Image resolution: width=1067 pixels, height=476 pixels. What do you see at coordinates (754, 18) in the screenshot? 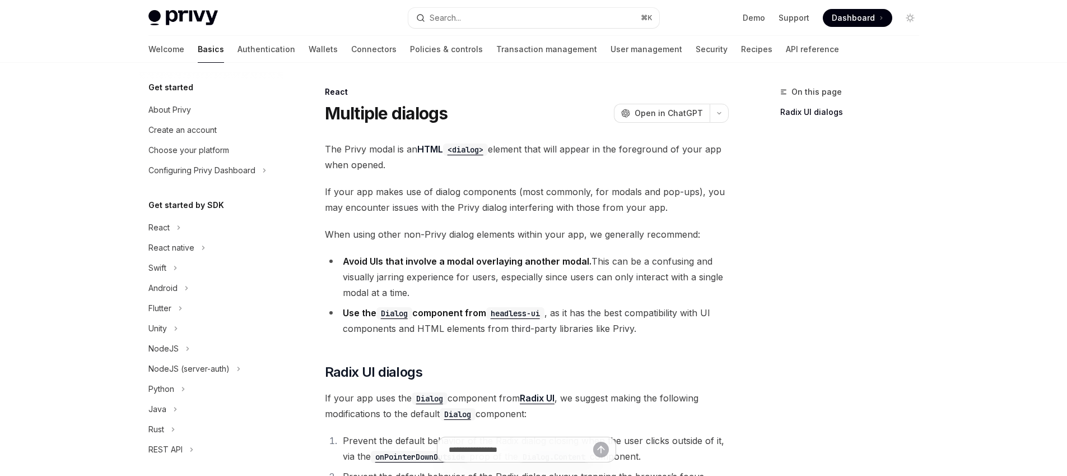
I see `a: Demo` at bounding box center [754, 18].